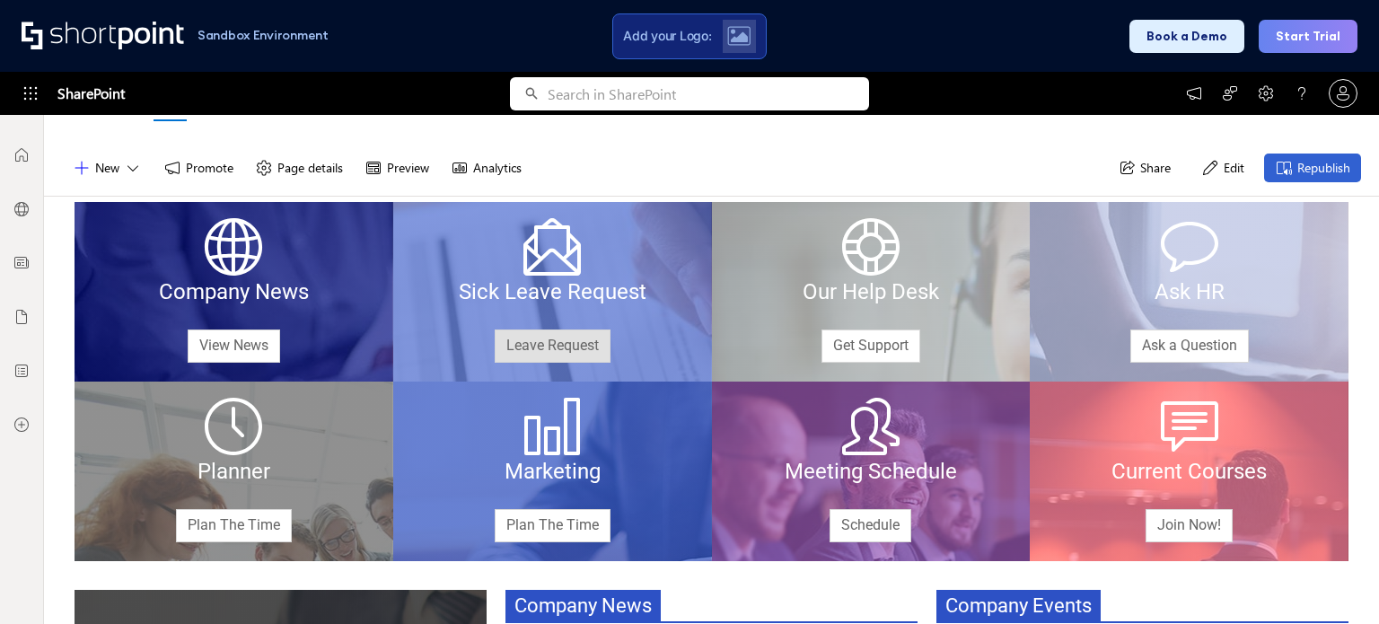 The height and width of the screenshot is (624, 1379). I want to click on a: Ask a Question, so click(1190, 346).